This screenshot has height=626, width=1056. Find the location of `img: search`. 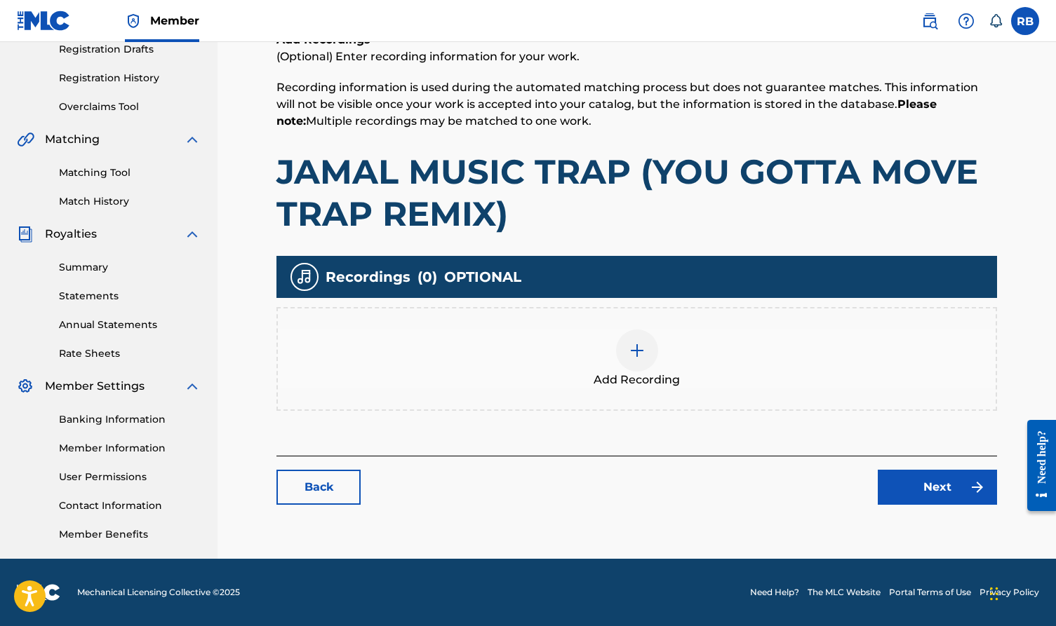

img: search is located at coordinates (929, 21).